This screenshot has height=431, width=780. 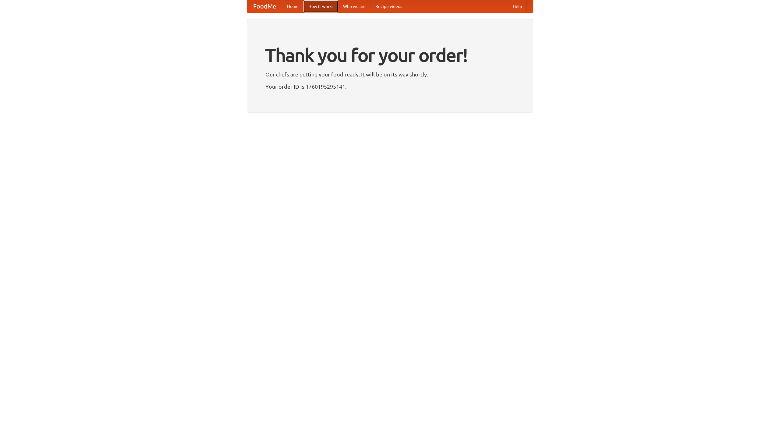 I want to click on a: How it works, so click(x=321, y=6).